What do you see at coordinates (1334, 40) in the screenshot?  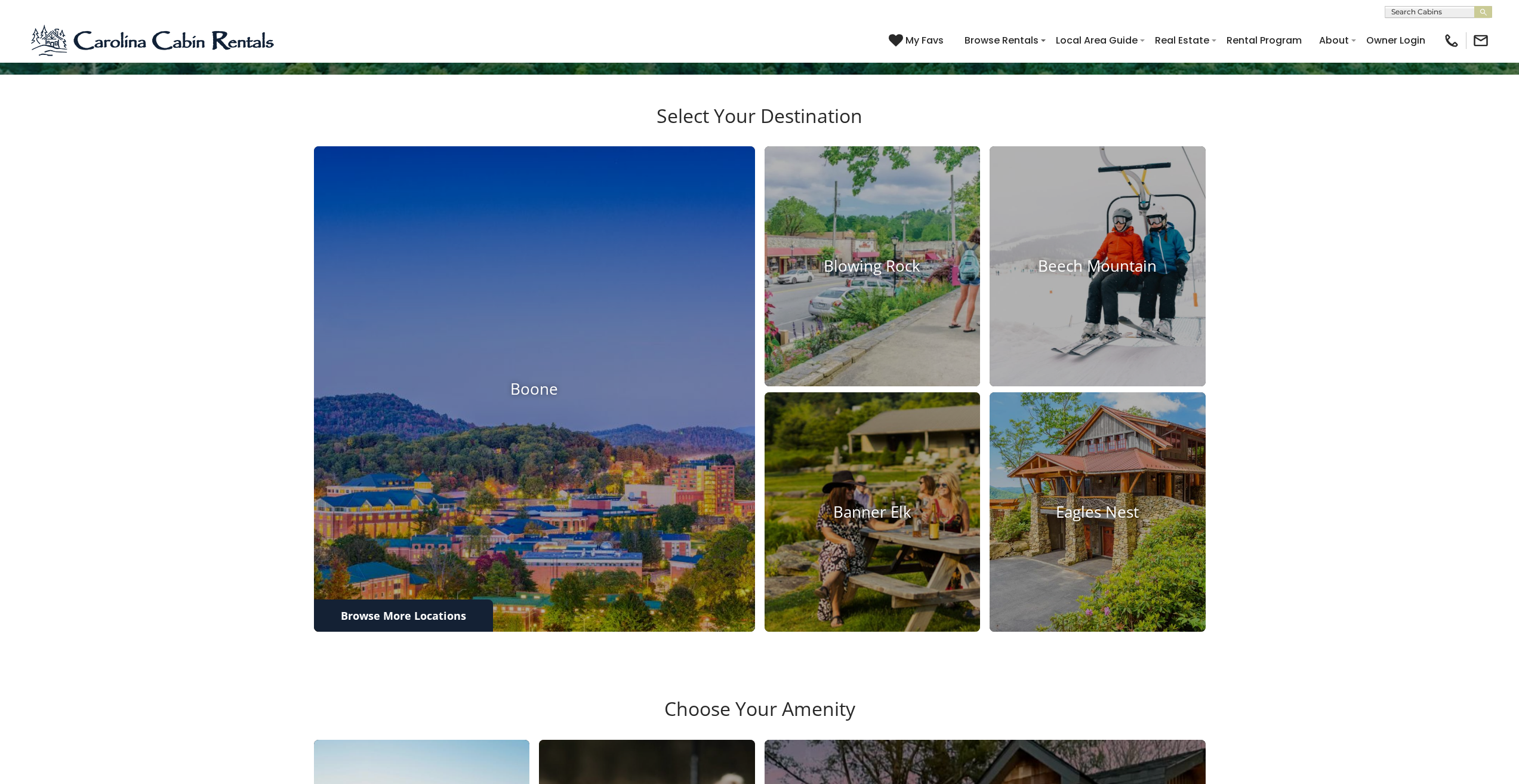 I see `a: About` at bounding box center [1334, 40].